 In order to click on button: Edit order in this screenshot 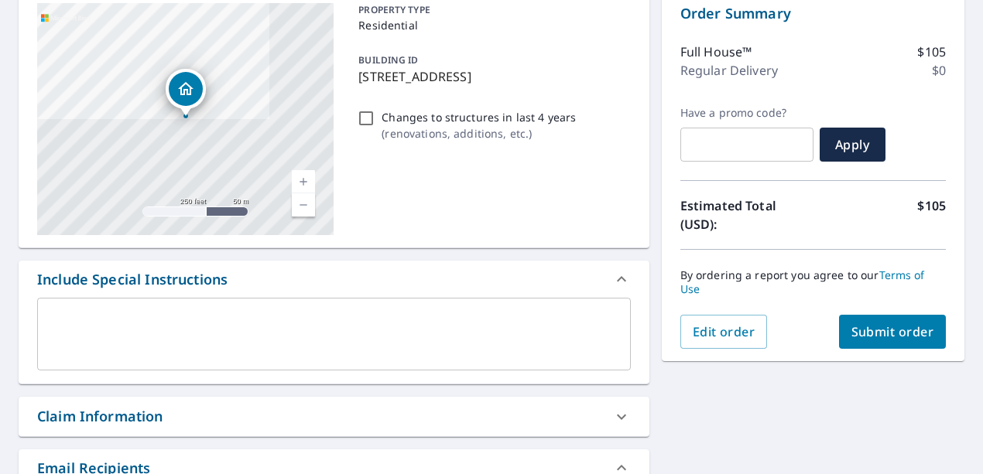, I will do `click(724, 332)`.